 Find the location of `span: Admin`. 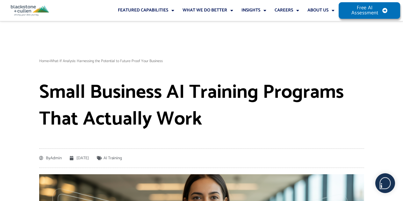

span: Admin is located at coordinates (53, 158).